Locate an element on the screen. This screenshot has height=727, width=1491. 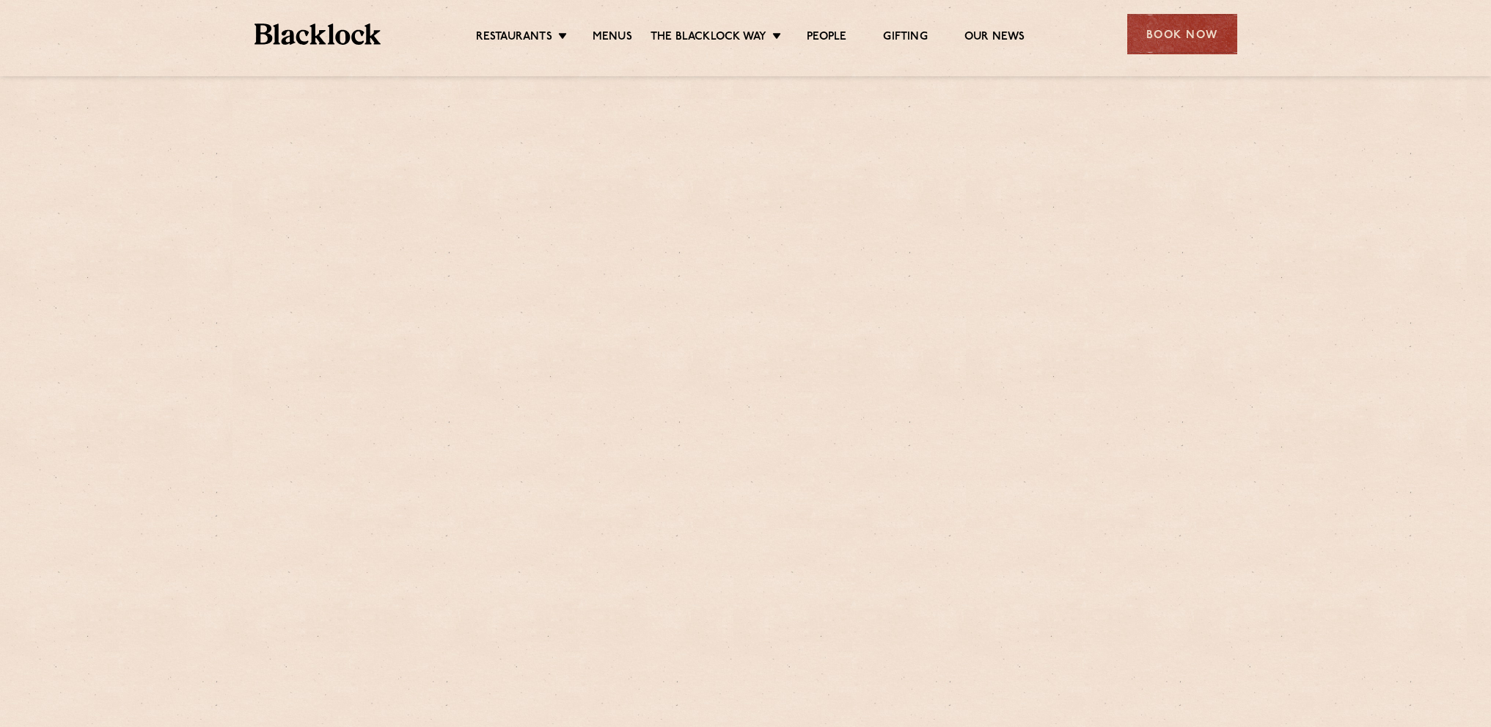
a: The Blacklock Way is located at coordinates (708, 38).